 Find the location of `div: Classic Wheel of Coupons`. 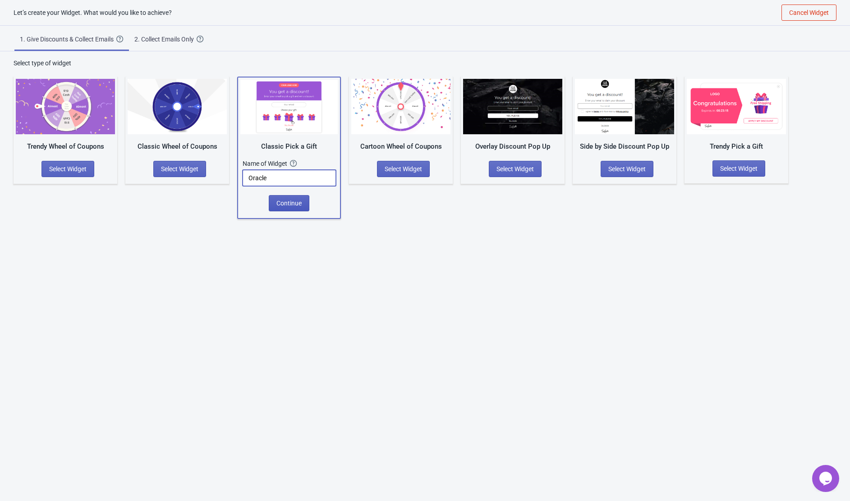

div: Classic Wheel of Coupons is located at coordinates (177, 147).